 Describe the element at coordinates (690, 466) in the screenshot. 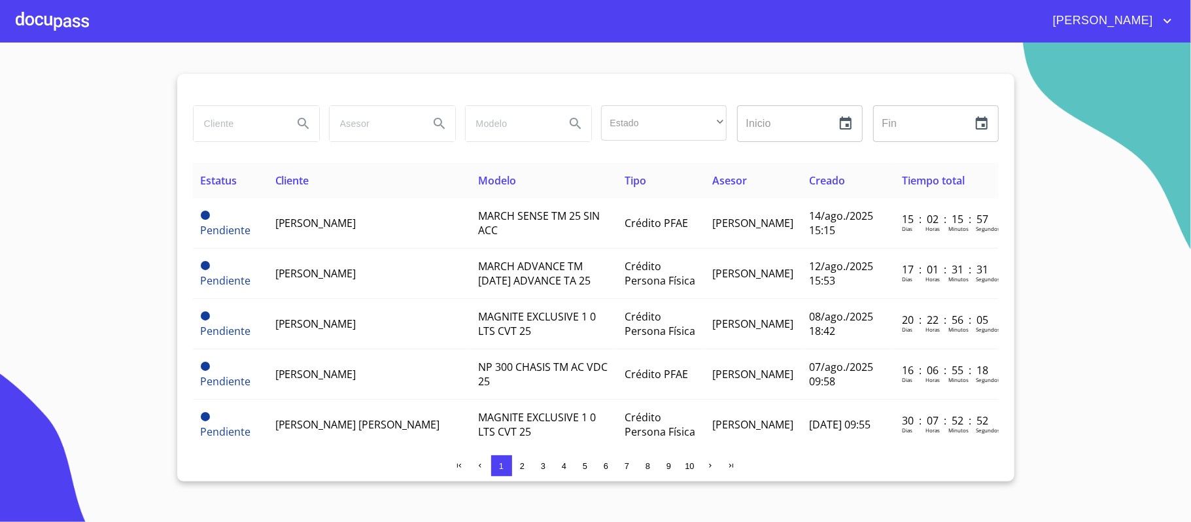

I see `button: 10` at that location.